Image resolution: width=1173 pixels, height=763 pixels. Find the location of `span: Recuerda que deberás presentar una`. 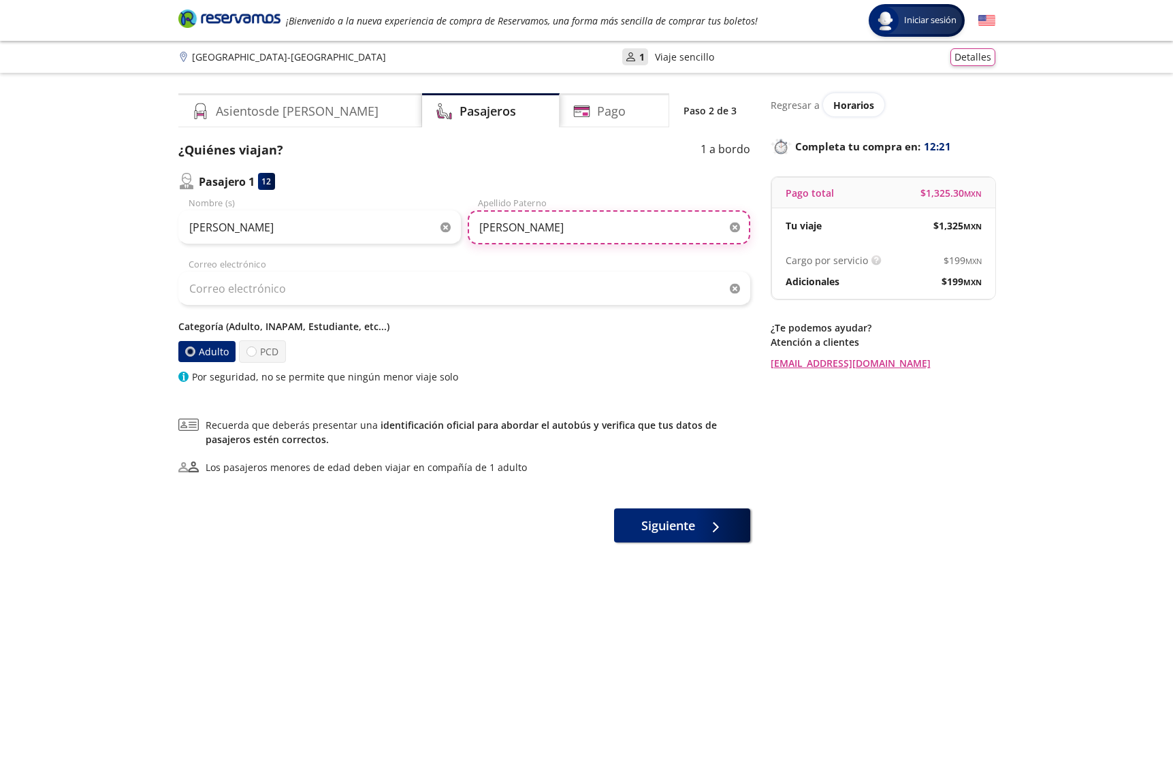

span: Recuerda que deberás presentar una is located at coordinates (478, 432).